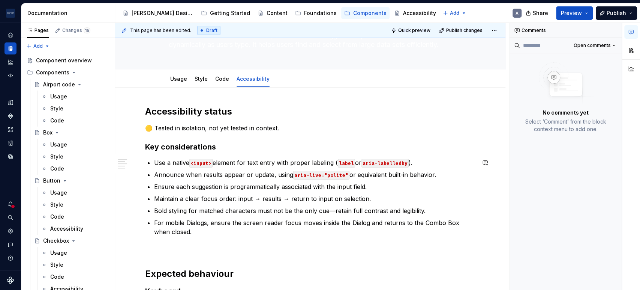  What do you see at coordinates (315, 198) in the screenshot?
I see `p: Maintain a clear focus order: input → results → return to input on selection.` at bounding box center [315, 198].